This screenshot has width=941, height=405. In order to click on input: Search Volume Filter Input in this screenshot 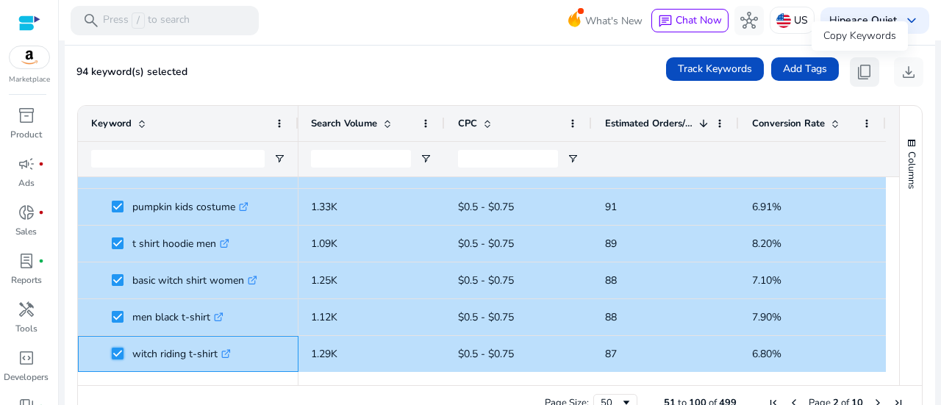, I will do `click(361, 159)`.